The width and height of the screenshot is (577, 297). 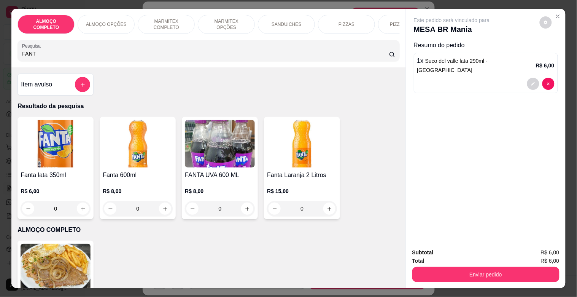 What do you see at coordinates (486, 274) in the screenshot?
I see `button: Enviar pedido` at bounding box center [486, 274].